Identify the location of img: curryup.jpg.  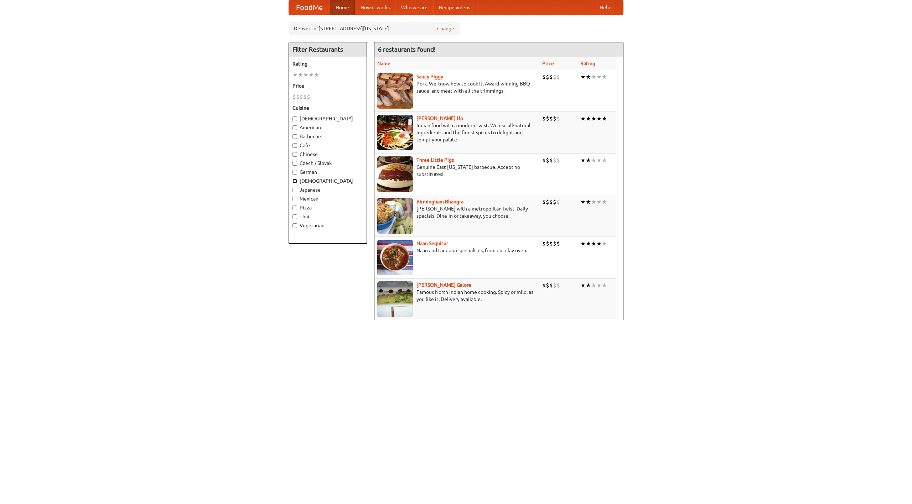
(395, 133).